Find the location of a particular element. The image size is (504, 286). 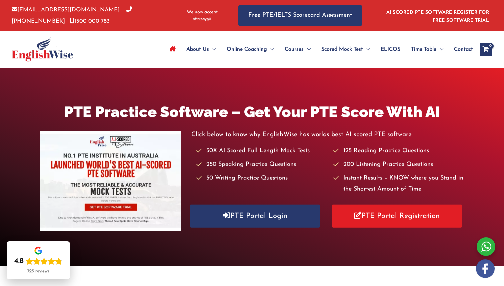

a: View Shopping Cart, empty is located at coordinates (486, 49).